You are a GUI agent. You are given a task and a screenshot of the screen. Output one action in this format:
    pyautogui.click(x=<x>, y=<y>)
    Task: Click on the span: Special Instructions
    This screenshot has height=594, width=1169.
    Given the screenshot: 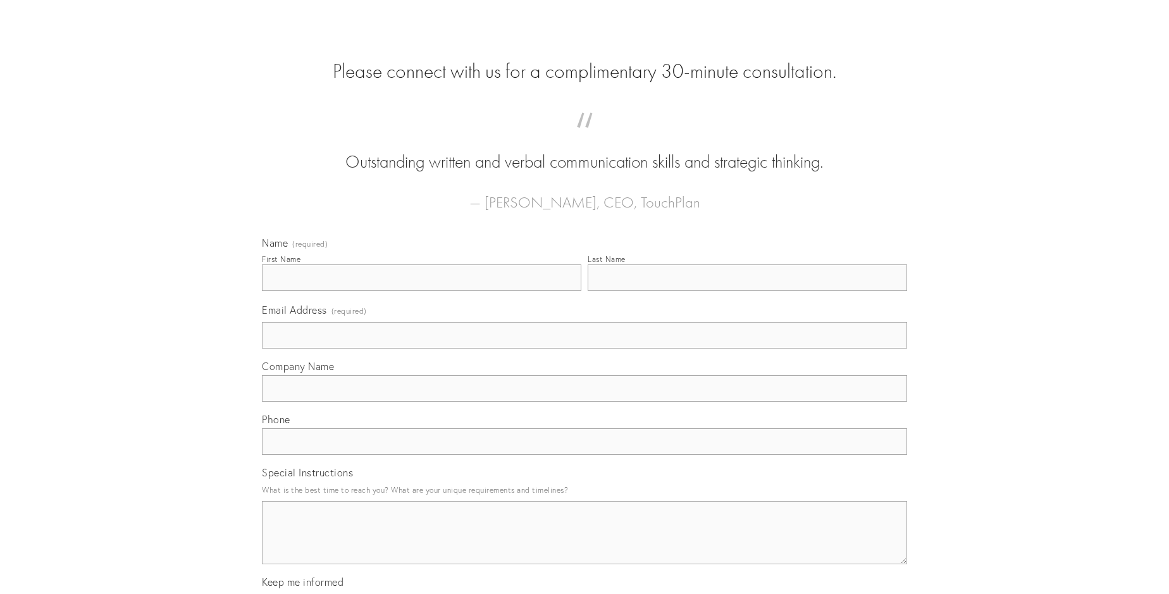 What is the action you would take?
    pyautogui.click(x=308, y=473)
    